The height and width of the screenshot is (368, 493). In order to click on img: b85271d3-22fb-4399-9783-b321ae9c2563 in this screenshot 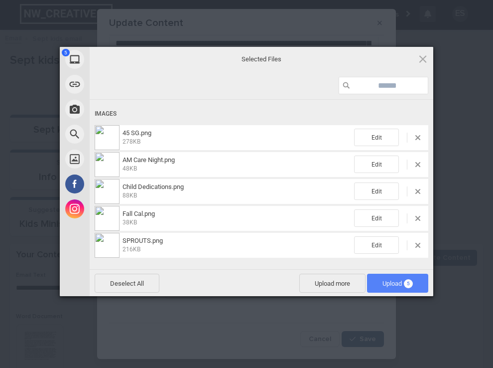, I will do `click(107, 137)`.